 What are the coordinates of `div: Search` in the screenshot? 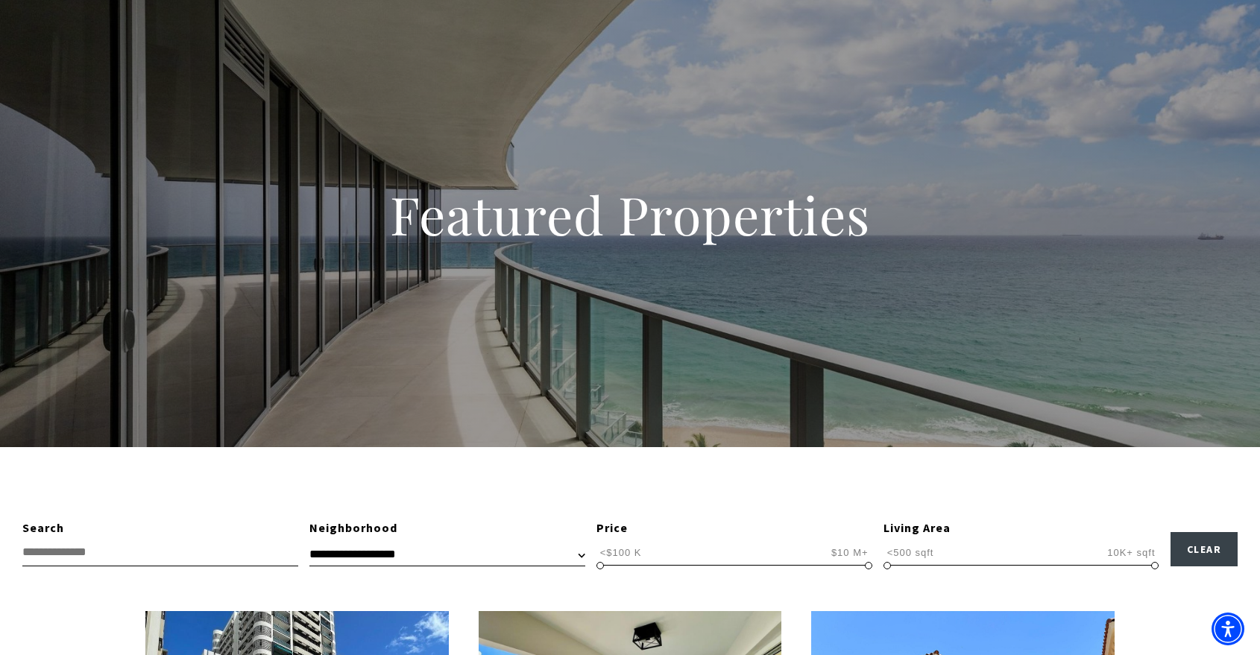 It's located at (160, 529).